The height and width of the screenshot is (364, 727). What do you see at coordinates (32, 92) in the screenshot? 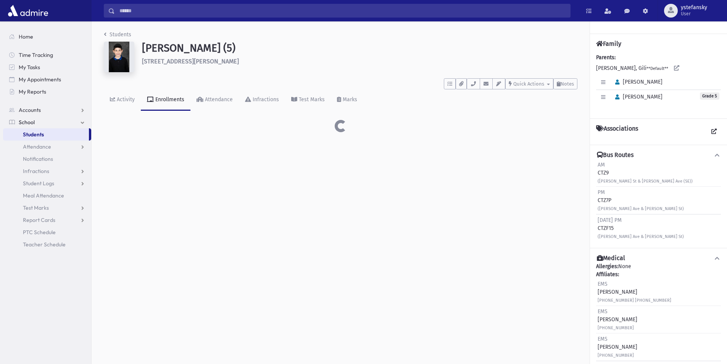
I see `span: My Reports` at bounding box center [32, 92].